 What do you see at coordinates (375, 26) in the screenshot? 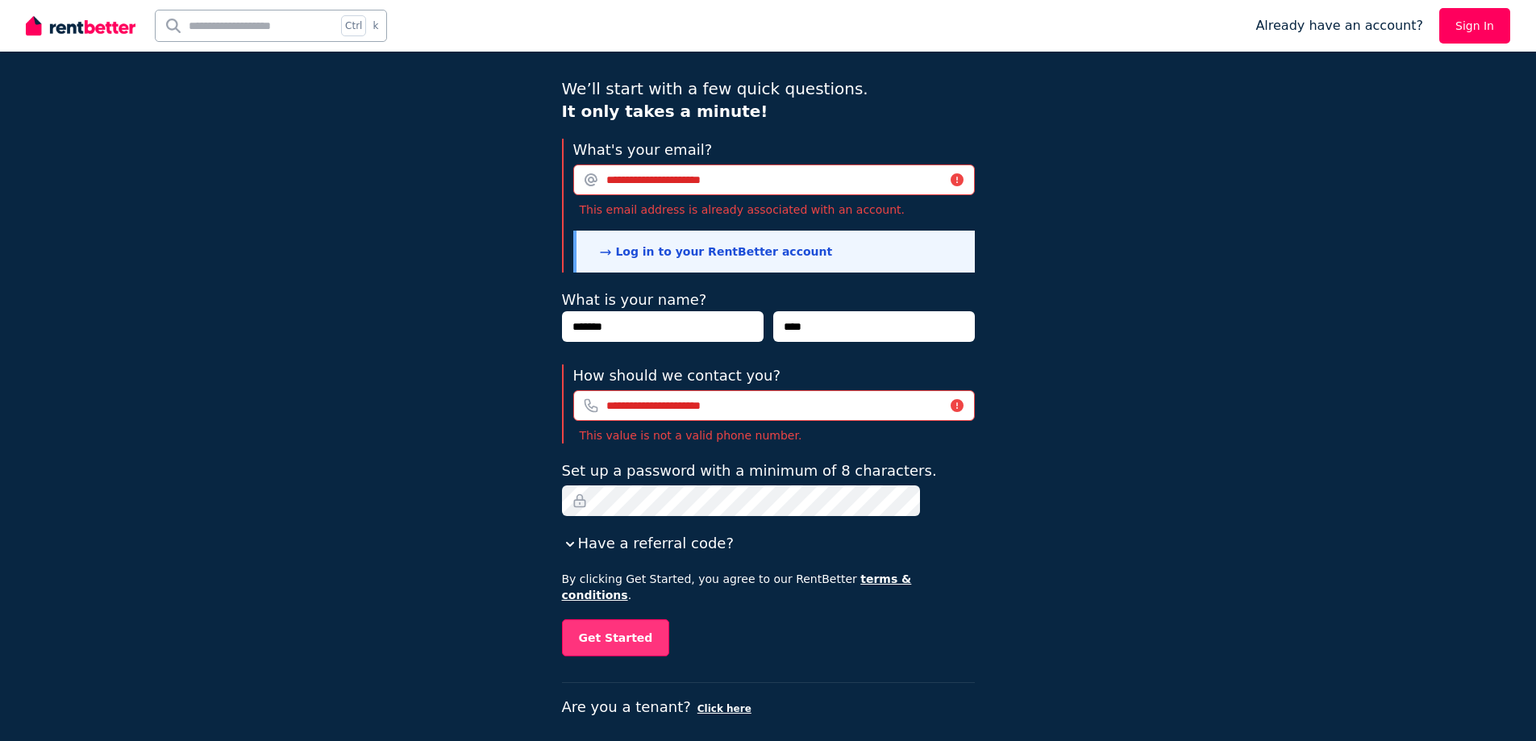
I see `span: k` at bounding box center [375, 26].